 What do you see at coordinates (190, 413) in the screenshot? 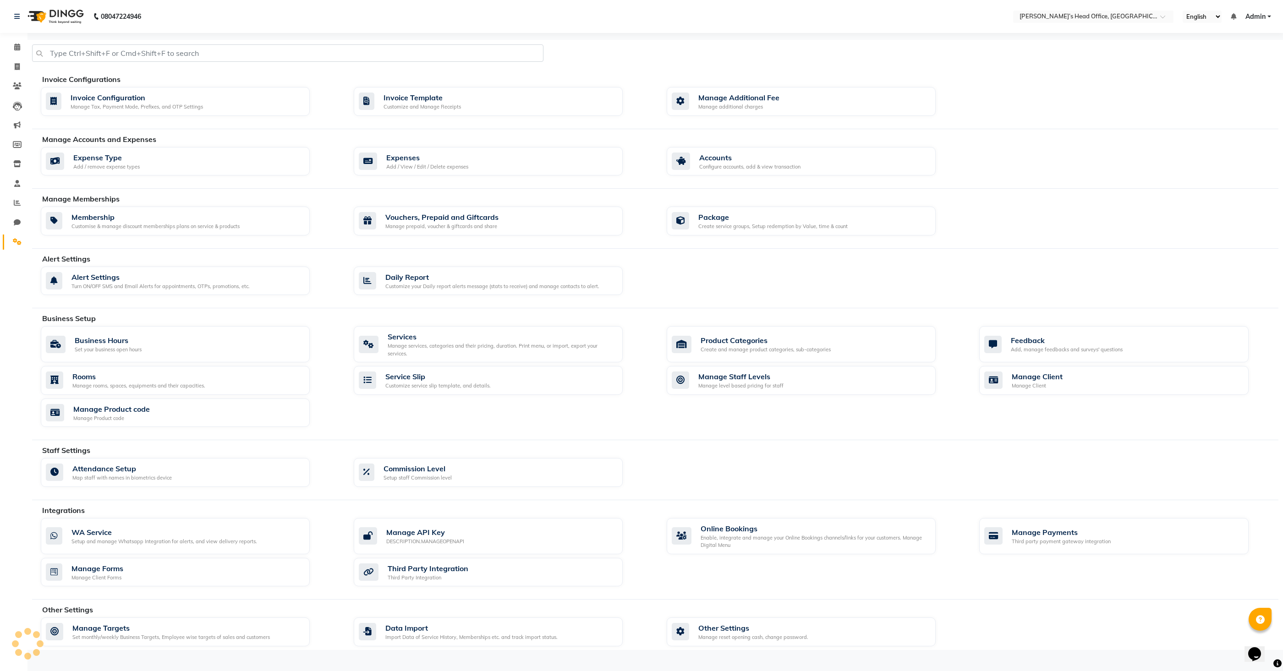
I see `a: Manage Product codeManage Product code` at bounding box center [190, 413].